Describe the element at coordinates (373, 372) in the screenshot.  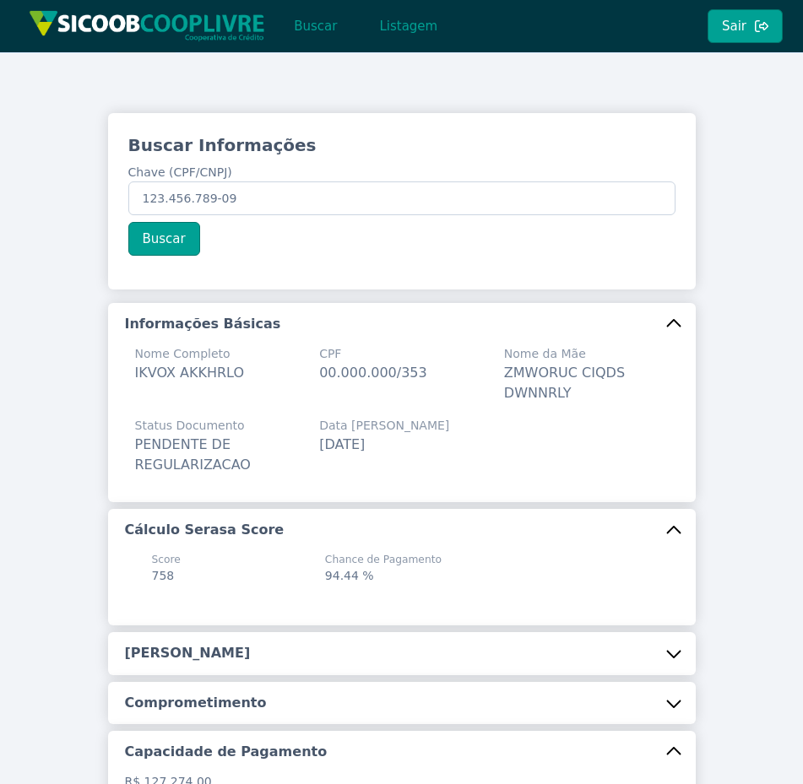
I see `span: 00.000.000/353` at that location.